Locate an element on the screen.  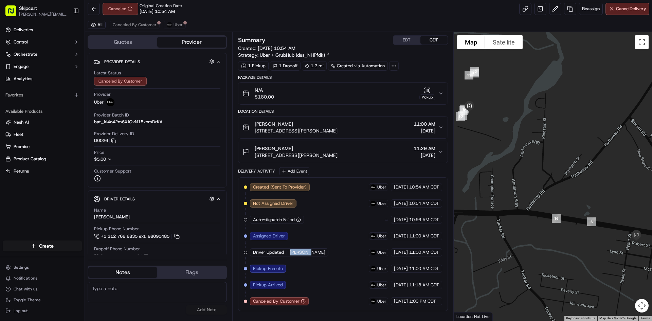
span: Provider Delivery ID is located at coordinates (114, 134).